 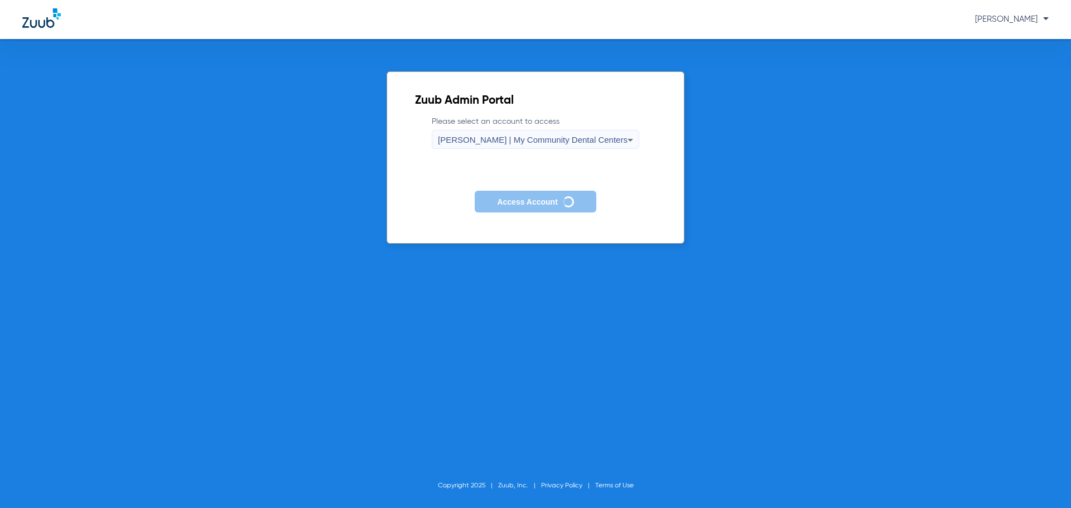 I want to click on h2: Zuub Admin Portal, so click(x=536, y=101).